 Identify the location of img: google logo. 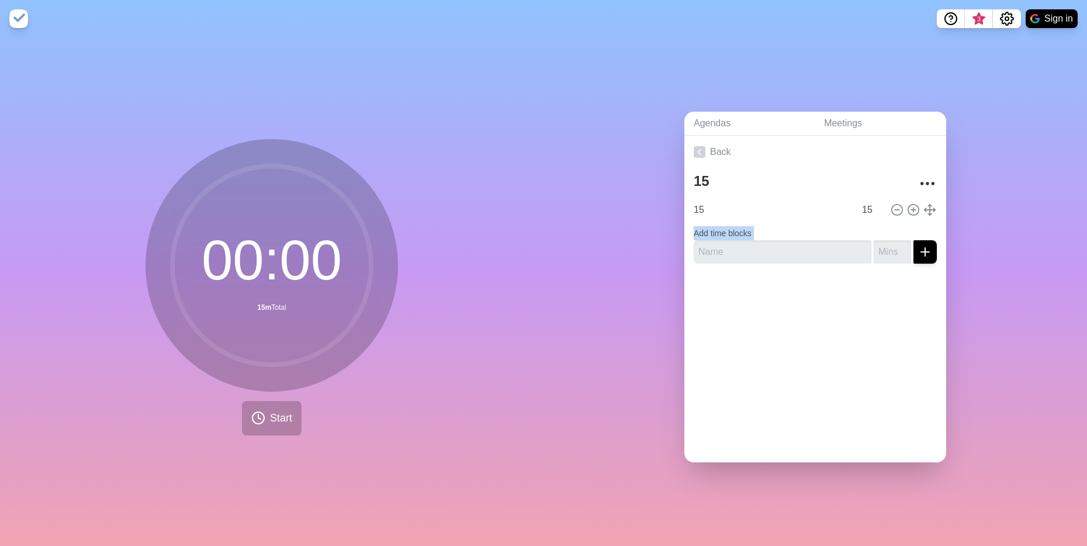
(1035, 19).